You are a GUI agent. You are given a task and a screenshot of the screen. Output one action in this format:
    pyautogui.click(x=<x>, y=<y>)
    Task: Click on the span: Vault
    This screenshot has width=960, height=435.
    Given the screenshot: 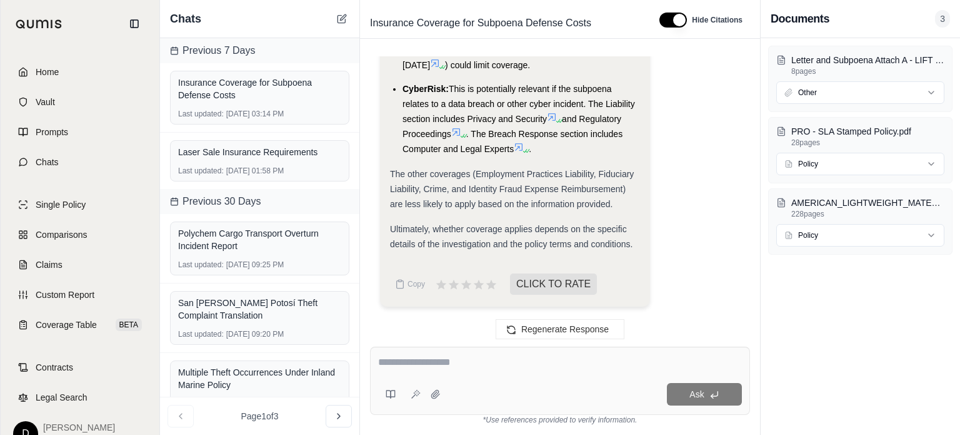 What is the action you would take?
    pyautogui.click(x=45, y=102)
    